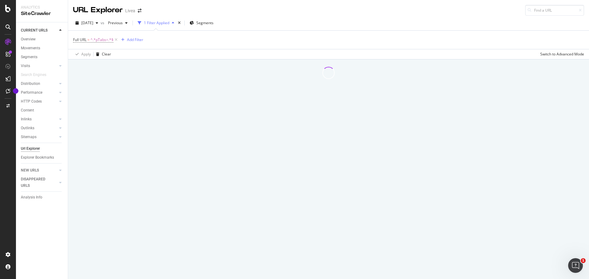 The image size is (589, 279). Describe the element at coordinates (42, 110) in the screenshot. I see `a: Content` at that location.